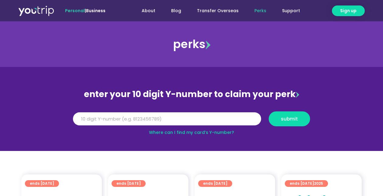  Describe the element at coordinates (176, 11) in the screenshot. I see `a: Blog` at that location.